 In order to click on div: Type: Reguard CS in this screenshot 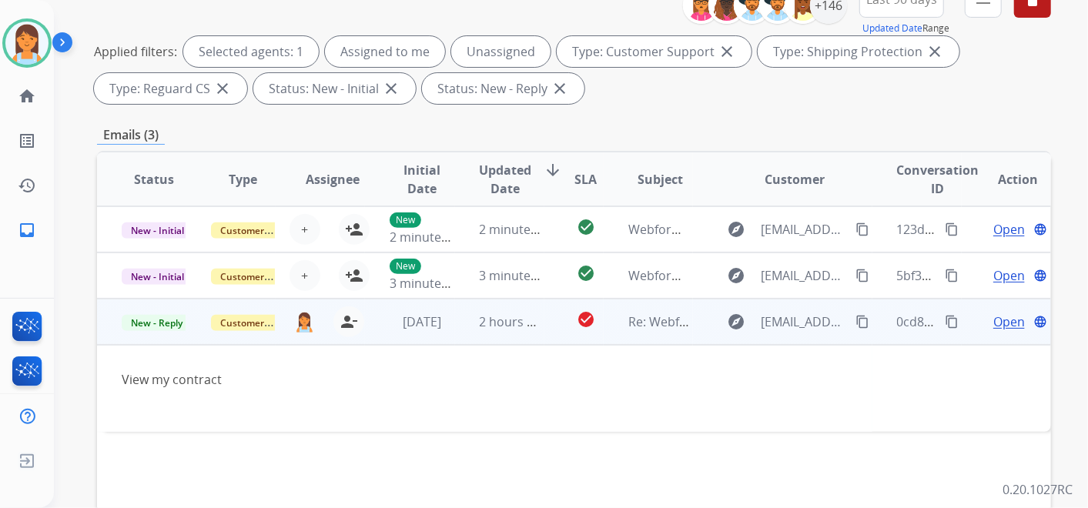, I will do `click(170, 89)`.